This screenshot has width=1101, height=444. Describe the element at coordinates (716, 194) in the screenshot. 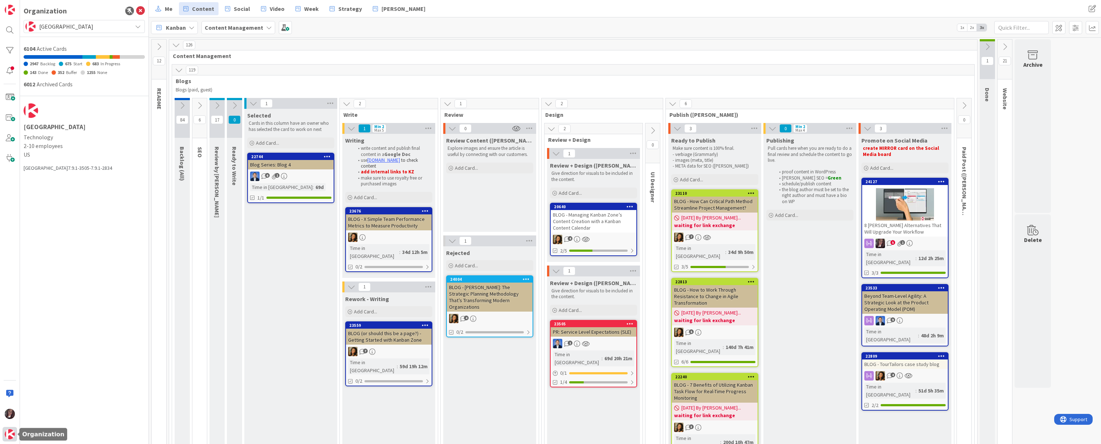

I see `div: 23110` at that location.